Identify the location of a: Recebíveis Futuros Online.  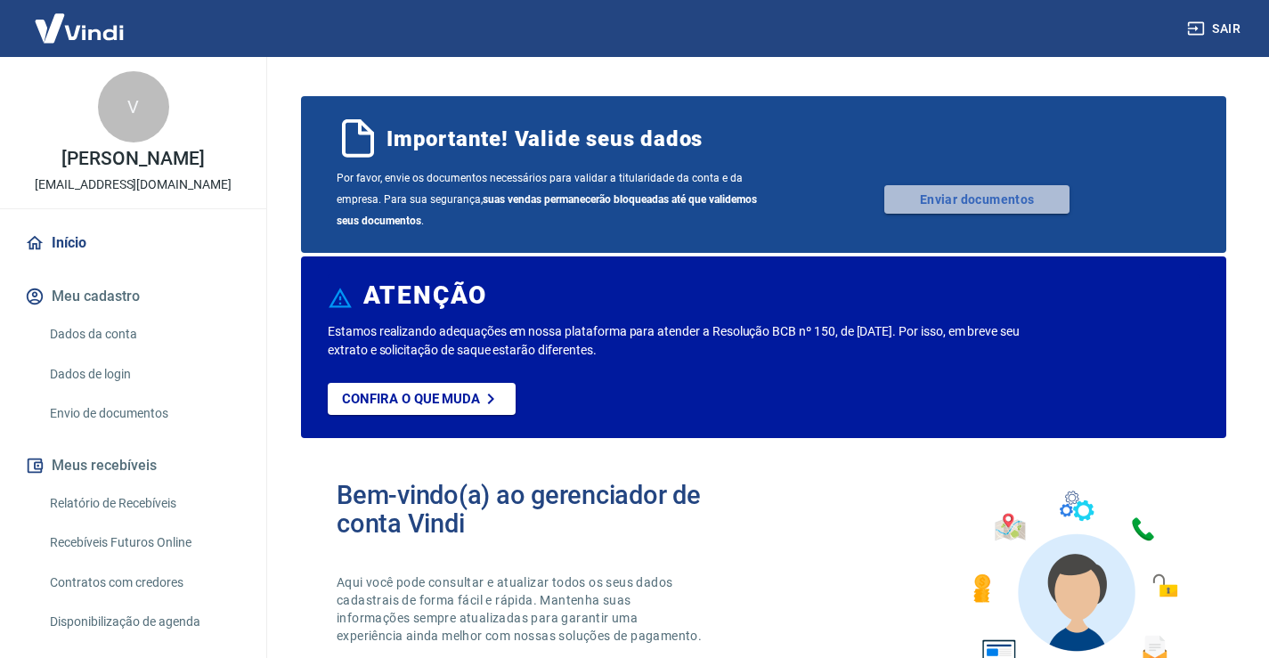
(143, 542).